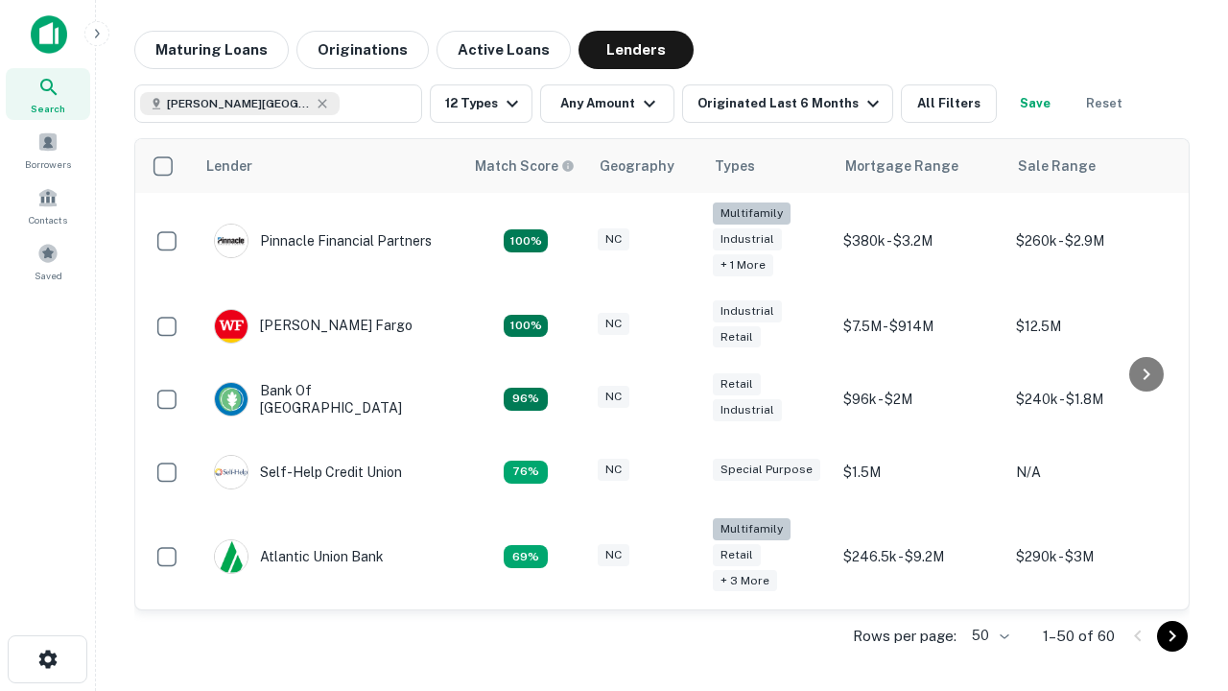  Describe the element at coordinates (636, 50) in the screenshot. I see `button: Lenders` at that location.